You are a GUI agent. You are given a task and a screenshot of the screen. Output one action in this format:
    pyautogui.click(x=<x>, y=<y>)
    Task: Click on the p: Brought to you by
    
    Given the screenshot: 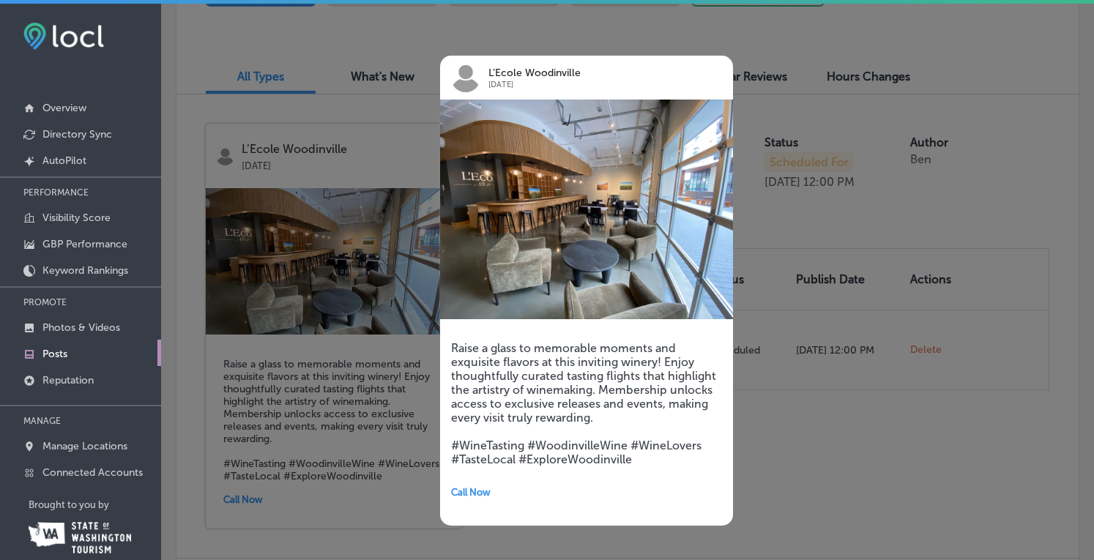 What is the action you would take?
    pyautogui.click(x=94, y=505)
    